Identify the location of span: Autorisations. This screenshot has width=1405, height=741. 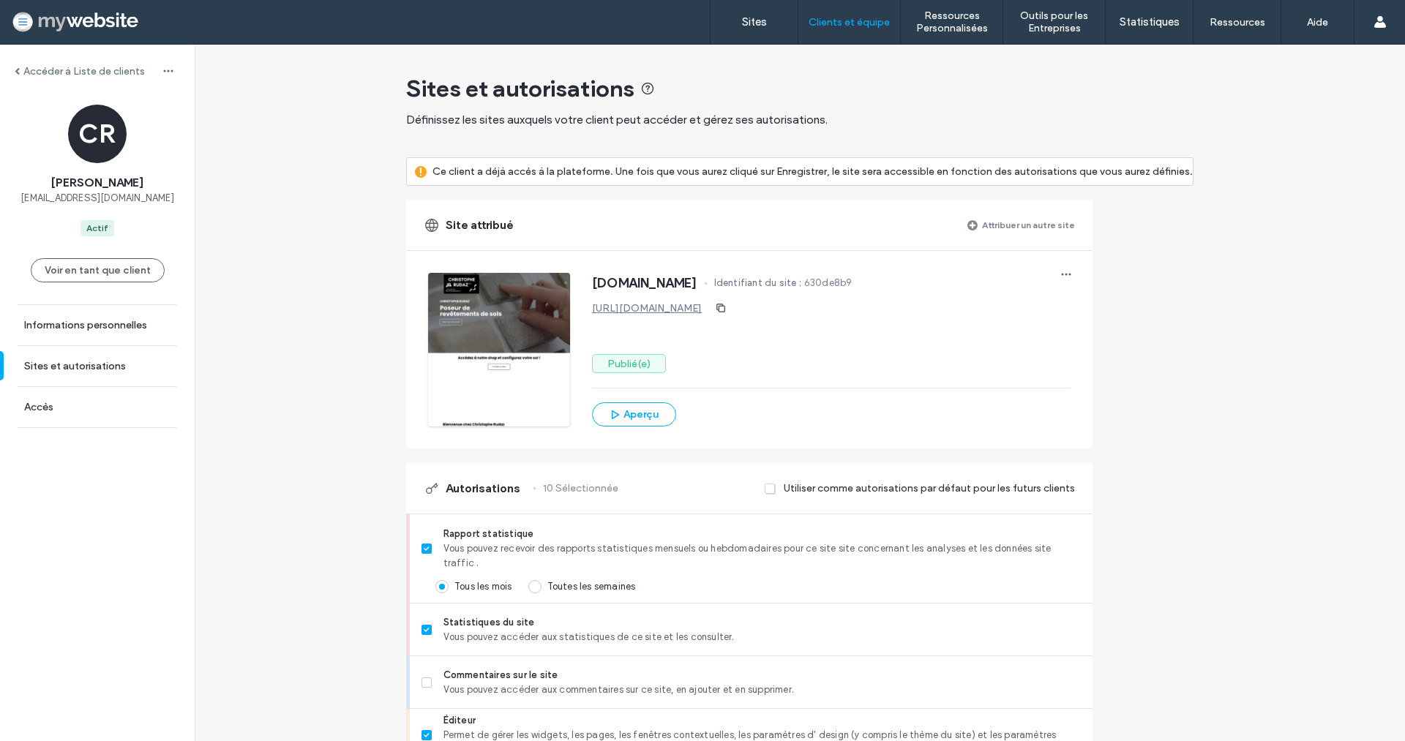
(483, 489).